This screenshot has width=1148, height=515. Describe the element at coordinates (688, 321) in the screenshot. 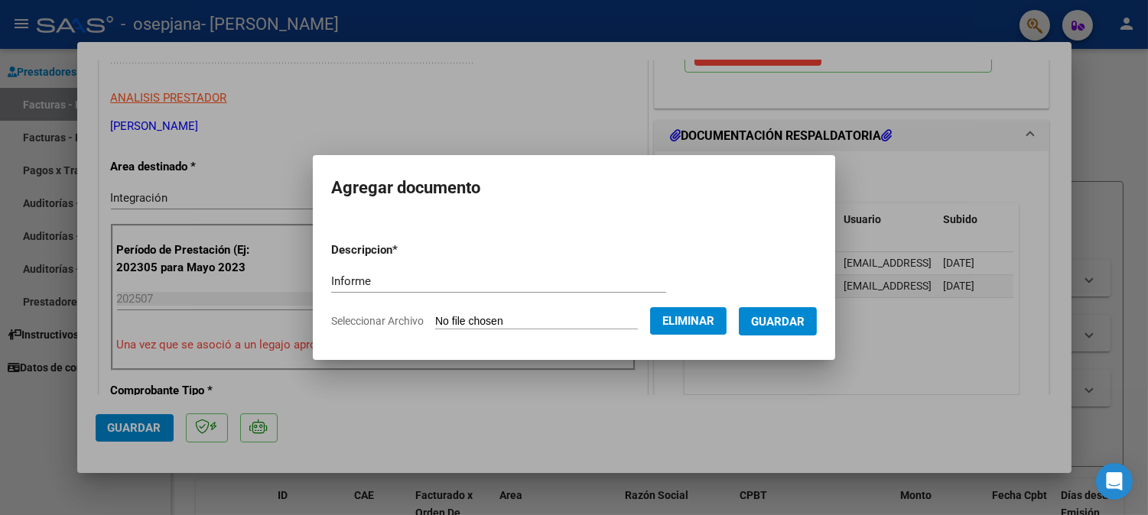

I see `button: Eliminar` at that location.